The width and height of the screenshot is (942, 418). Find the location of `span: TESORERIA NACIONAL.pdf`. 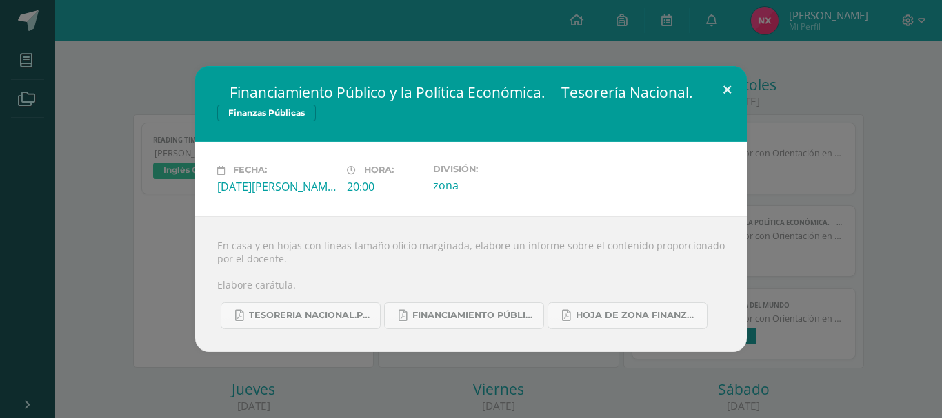

span: TESORERIA NACIONAL.pdf is located at coordinates (311, 316).